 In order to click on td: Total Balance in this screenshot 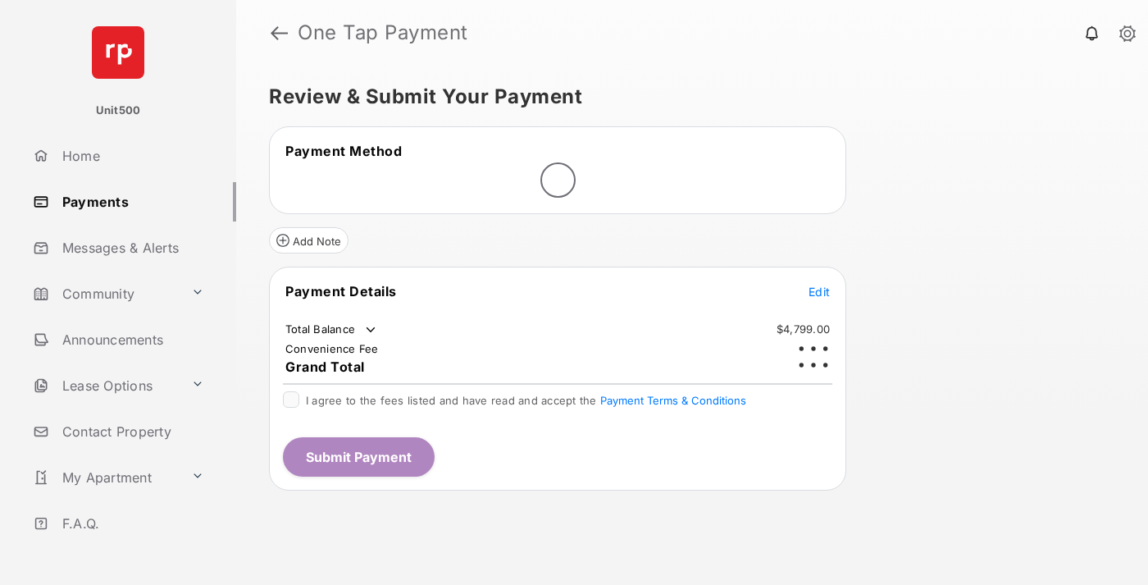, I will do `click(331, 330)`.